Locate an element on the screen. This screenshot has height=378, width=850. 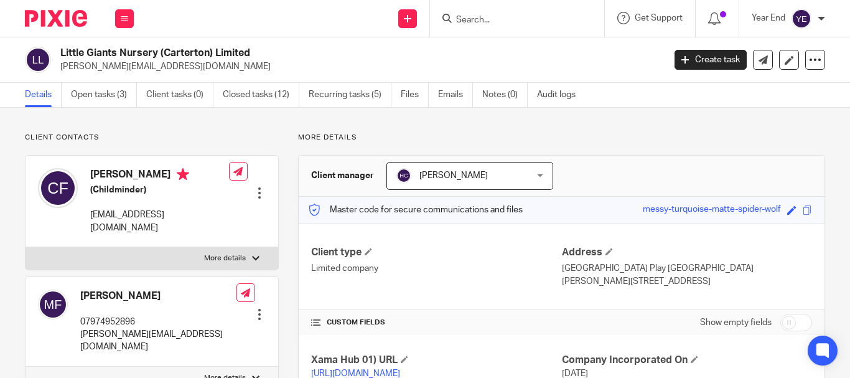
p: Master code for secure communications and files is located at coordinates (415, 210).